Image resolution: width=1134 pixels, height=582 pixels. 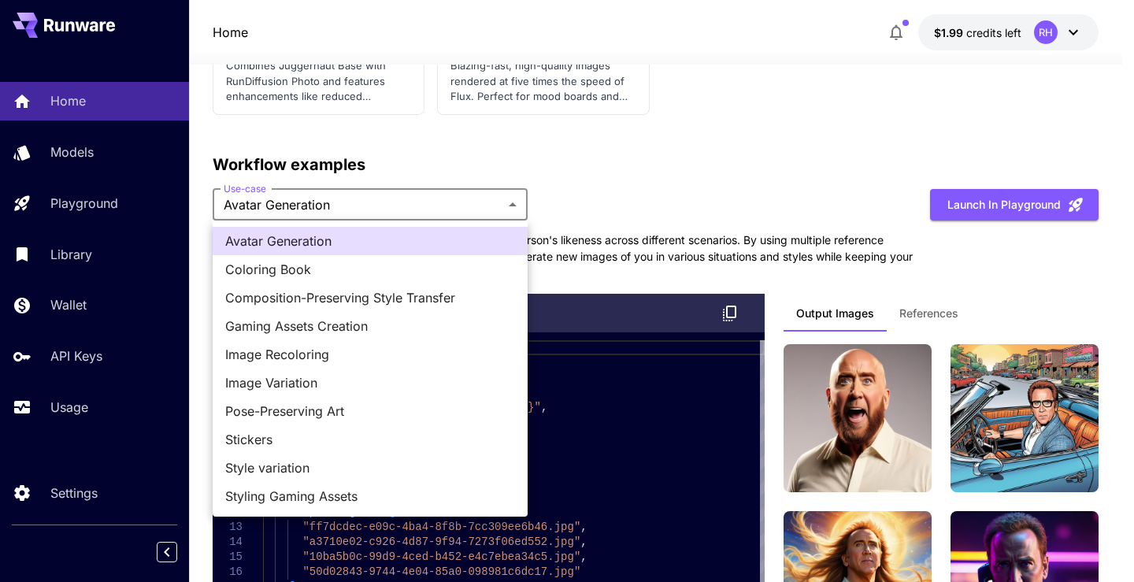 I want to click on span: Image Variation, so click(x=370, y=383).